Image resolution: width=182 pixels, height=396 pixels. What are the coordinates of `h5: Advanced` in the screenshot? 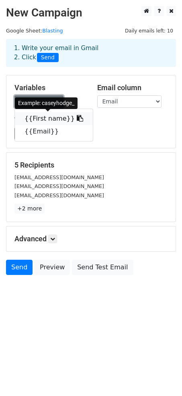 It's located at (91, 239).